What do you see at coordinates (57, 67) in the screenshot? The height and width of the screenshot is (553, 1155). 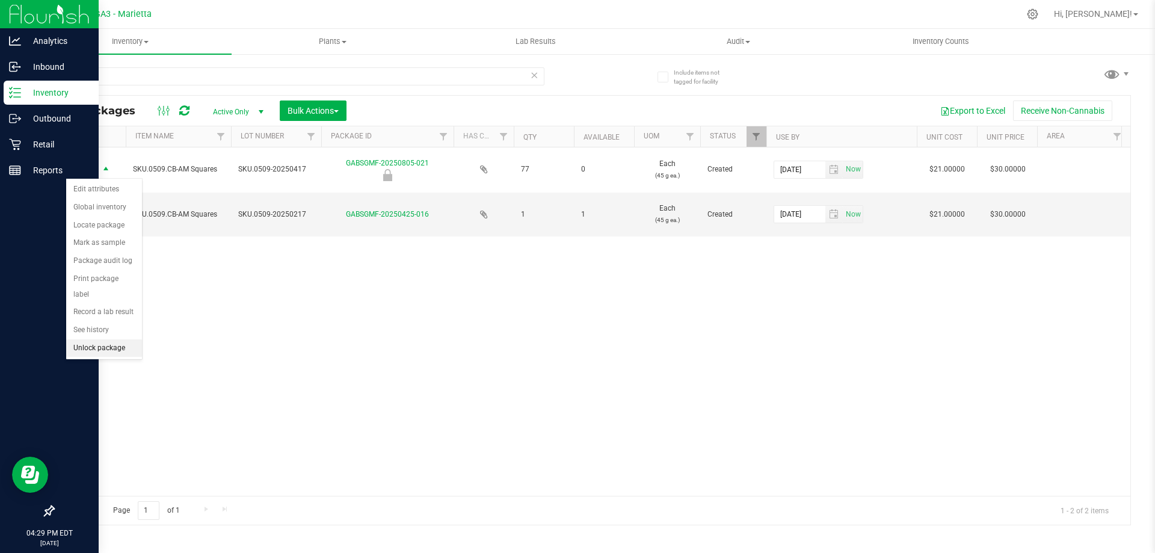 I see `p: Inbound` at bounding box center [57, 67].